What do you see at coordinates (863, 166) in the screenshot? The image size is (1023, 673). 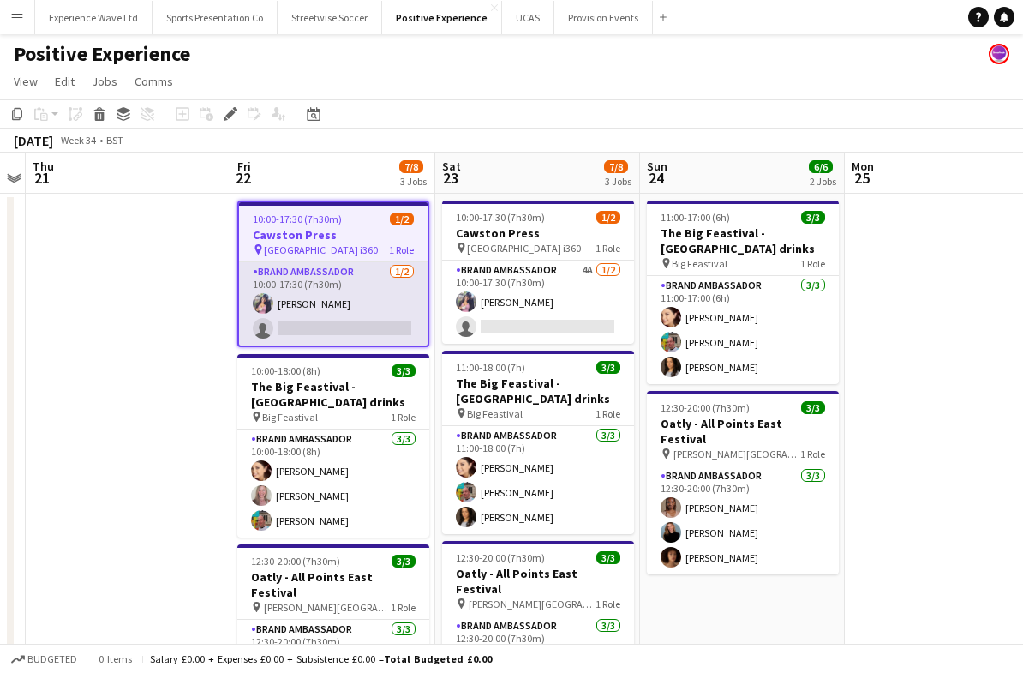 I see `span: Mon` at bounding box center [863, 166].